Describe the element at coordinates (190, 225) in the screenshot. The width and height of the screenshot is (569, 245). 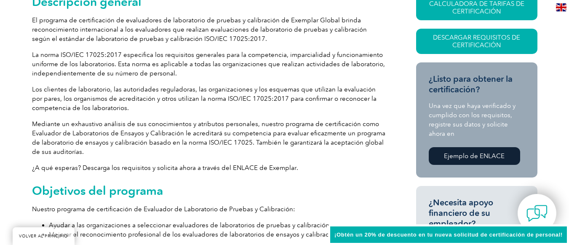
I see `font: Ayudar a las organizaciones a seleccionar evaluadores de laboratorios de pruebas y calibración.` at that location.